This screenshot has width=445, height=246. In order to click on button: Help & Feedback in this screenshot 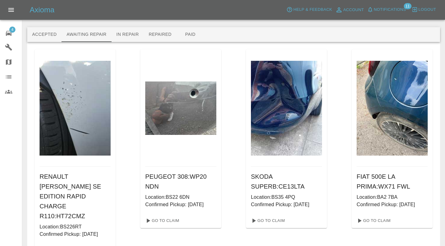, I will do `click(309, 10)`.